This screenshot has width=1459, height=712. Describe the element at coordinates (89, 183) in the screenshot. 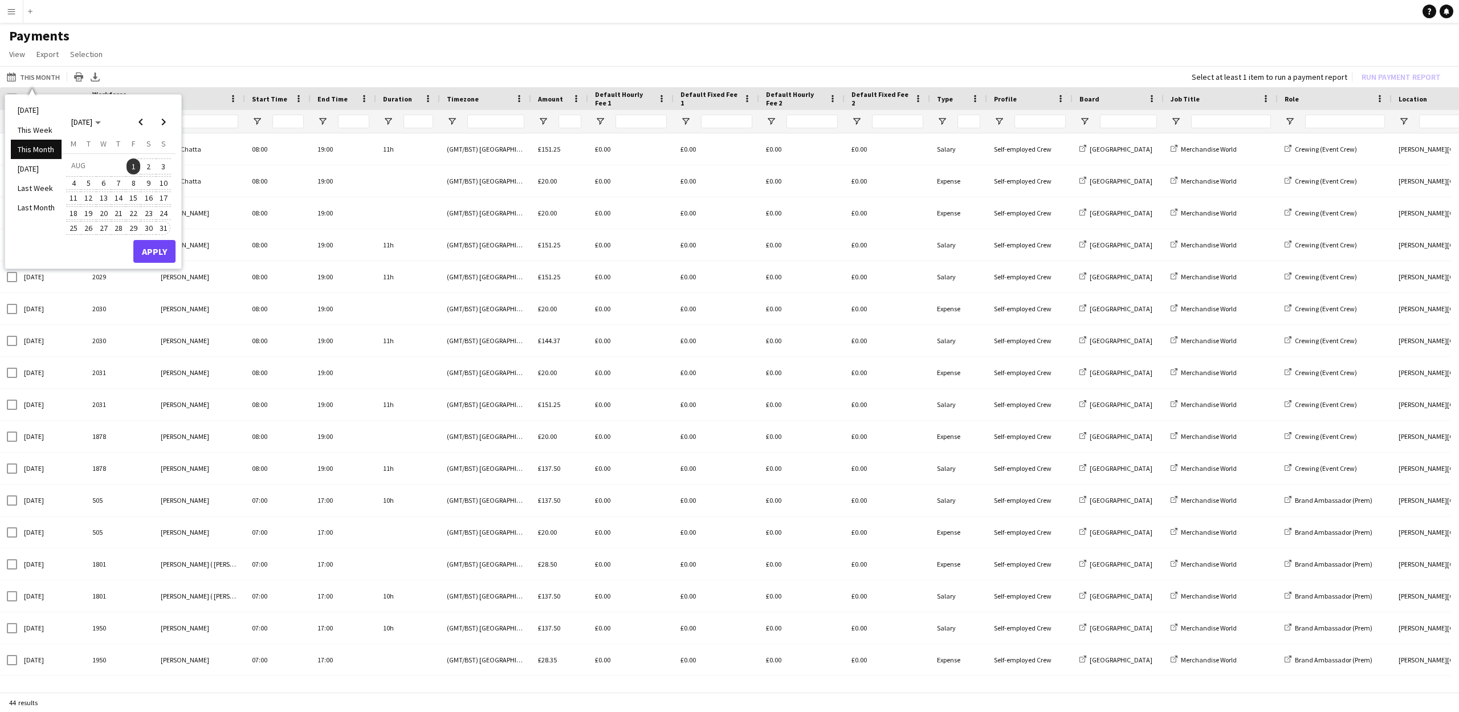

I see `span: 5` at that location.